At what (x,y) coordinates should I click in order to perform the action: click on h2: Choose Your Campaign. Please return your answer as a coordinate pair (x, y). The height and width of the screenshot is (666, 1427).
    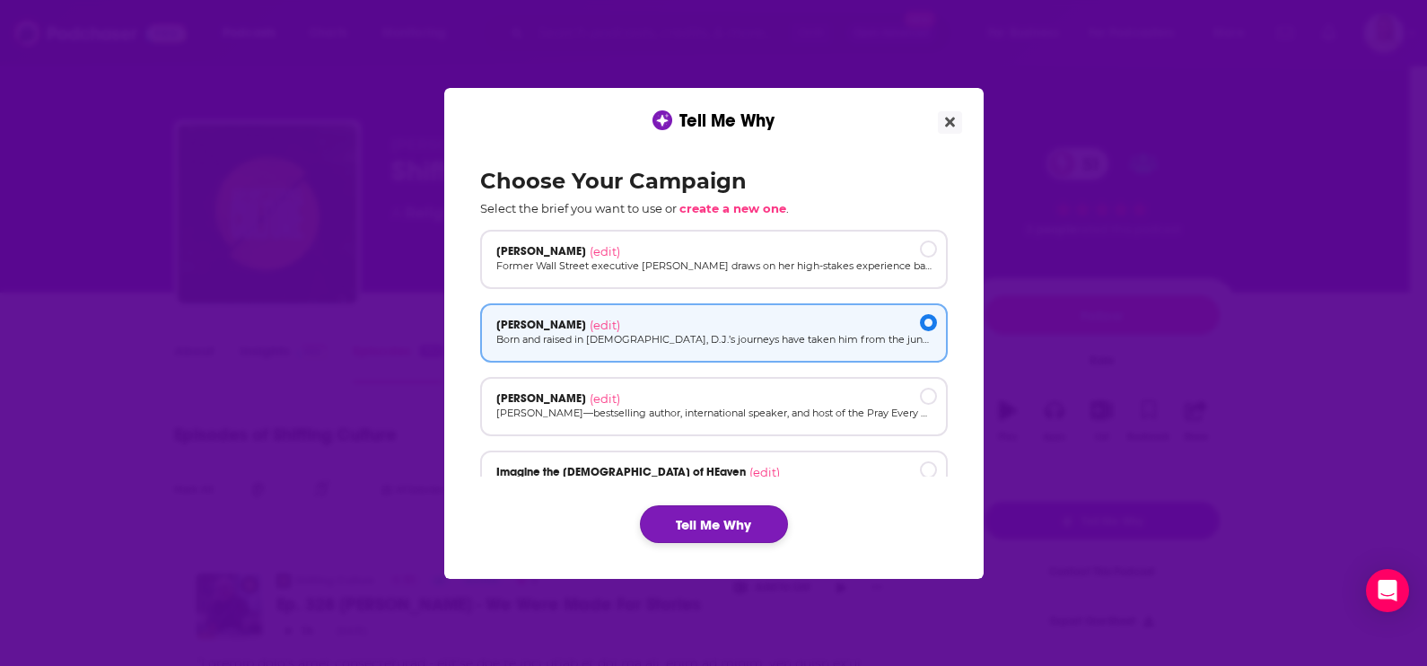
    Looking at the image, I should click on (713, 180).